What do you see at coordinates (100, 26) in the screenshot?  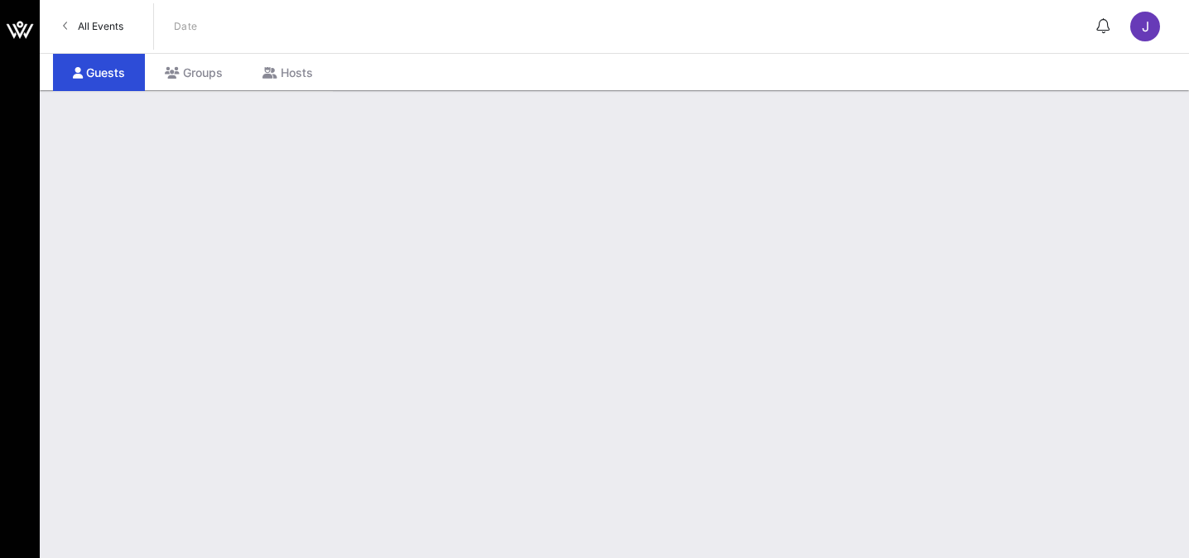 I see `span: All Events` at bounding box center [100, 26].